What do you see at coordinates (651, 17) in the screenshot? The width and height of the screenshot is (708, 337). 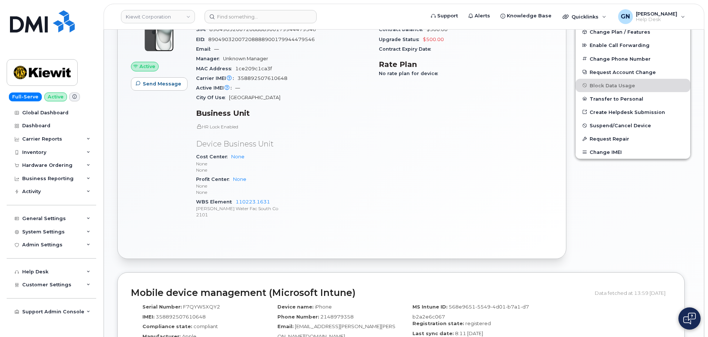 I see `div: Geoffrey Newport` at bounding box center [651, 17].